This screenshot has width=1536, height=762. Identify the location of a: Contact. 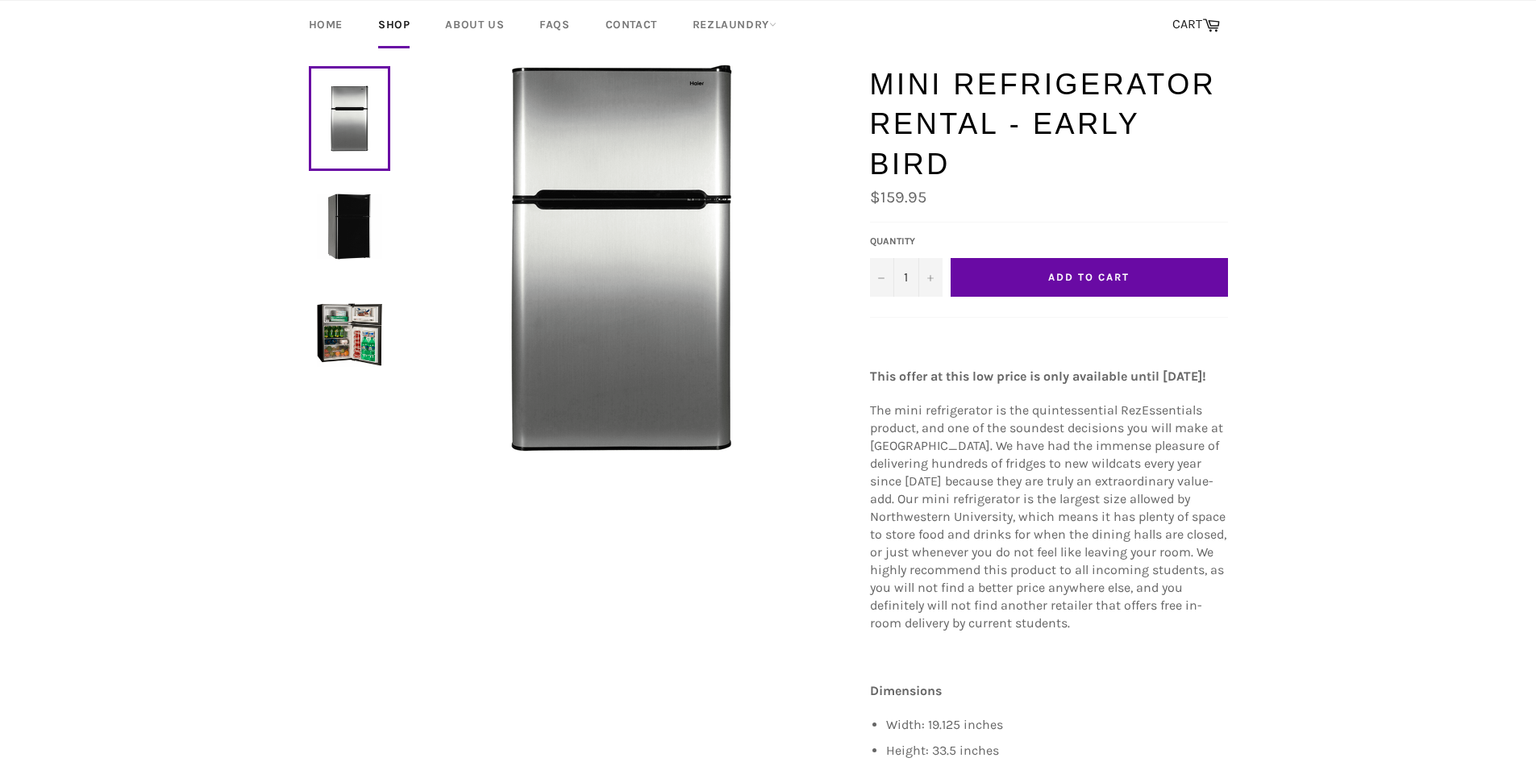
(631, 24).